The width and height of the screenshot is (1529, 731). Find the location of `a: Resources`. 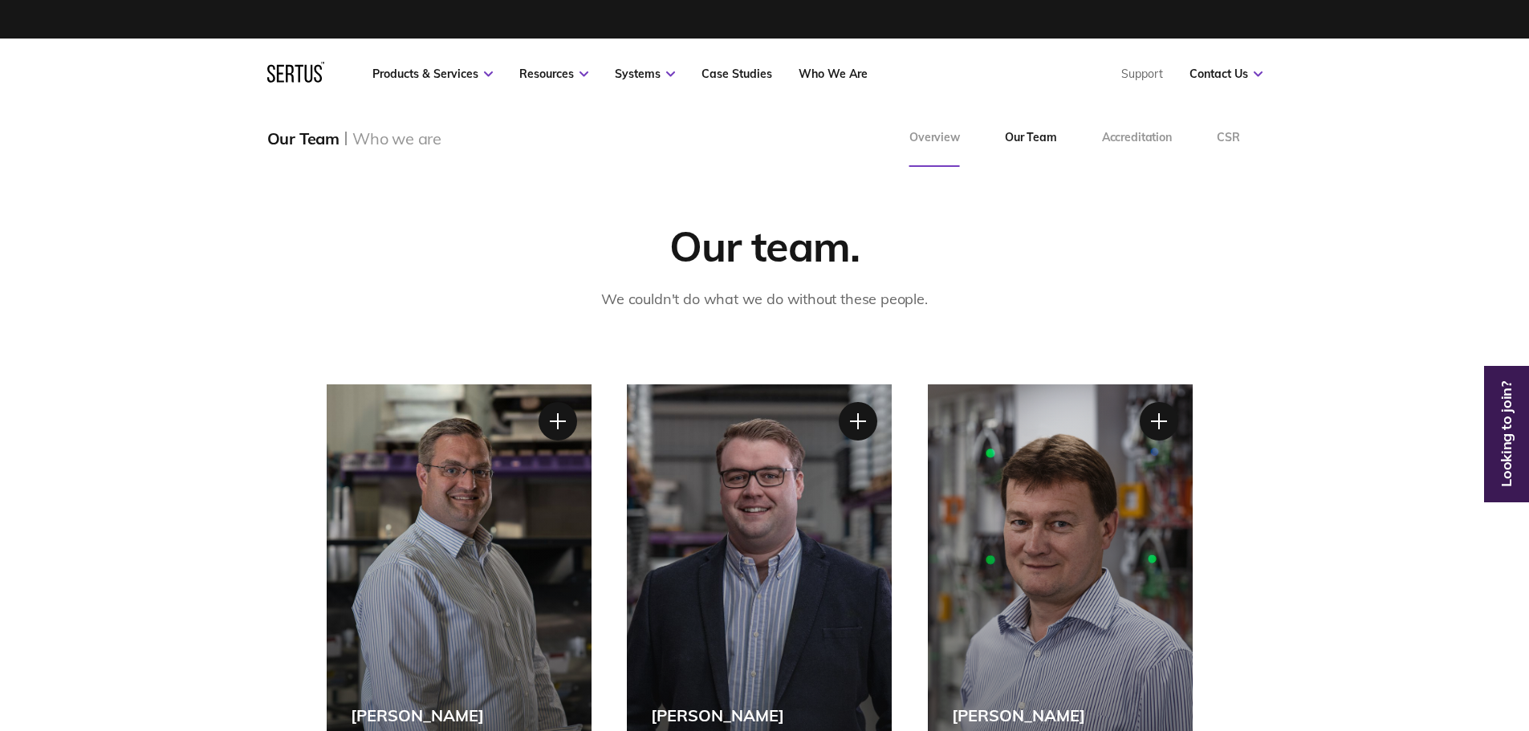

a: Resources is located at coordinates (554, 74).